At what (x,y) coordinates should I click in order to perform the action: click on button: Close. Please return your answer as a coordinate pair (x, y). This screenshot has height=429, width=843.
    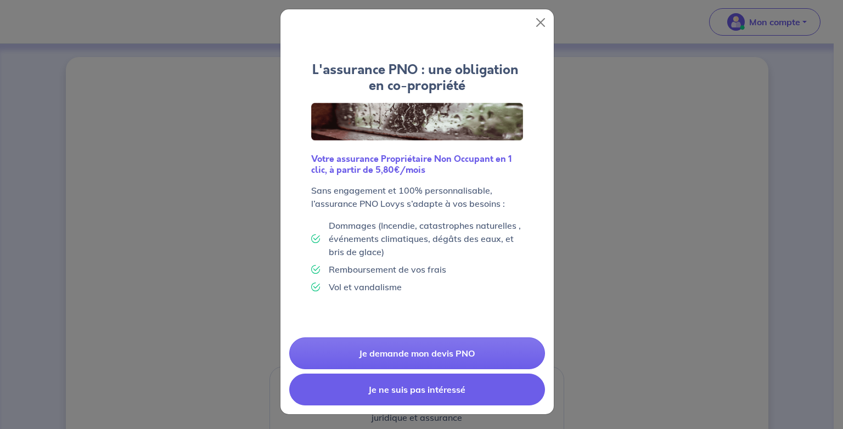
    Looking at the image, I should click on (541, 23).